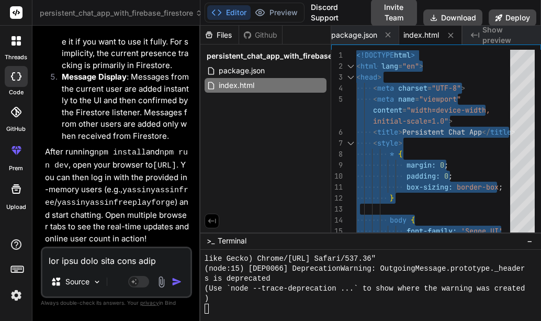  Describe the element at coordinates (16, 295) in the screenshot. I see `img: settings` at that location.